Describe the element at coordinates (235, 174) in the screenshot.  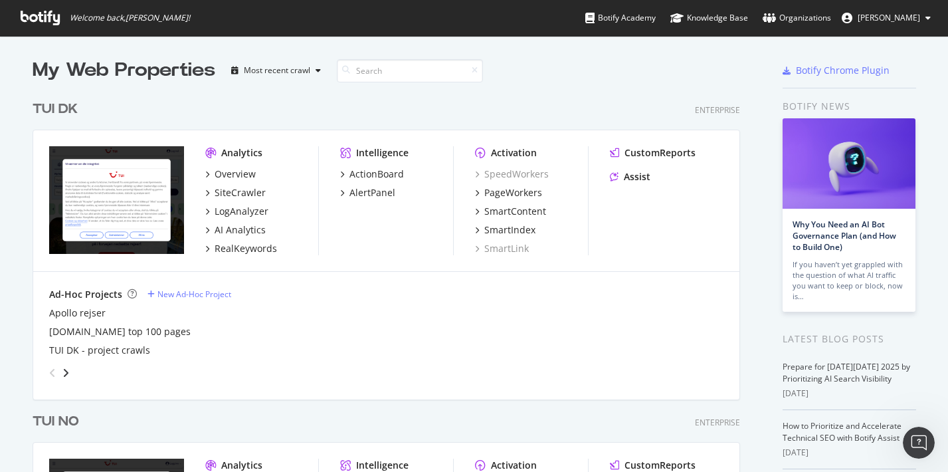
I see `div: Overview` at that location.